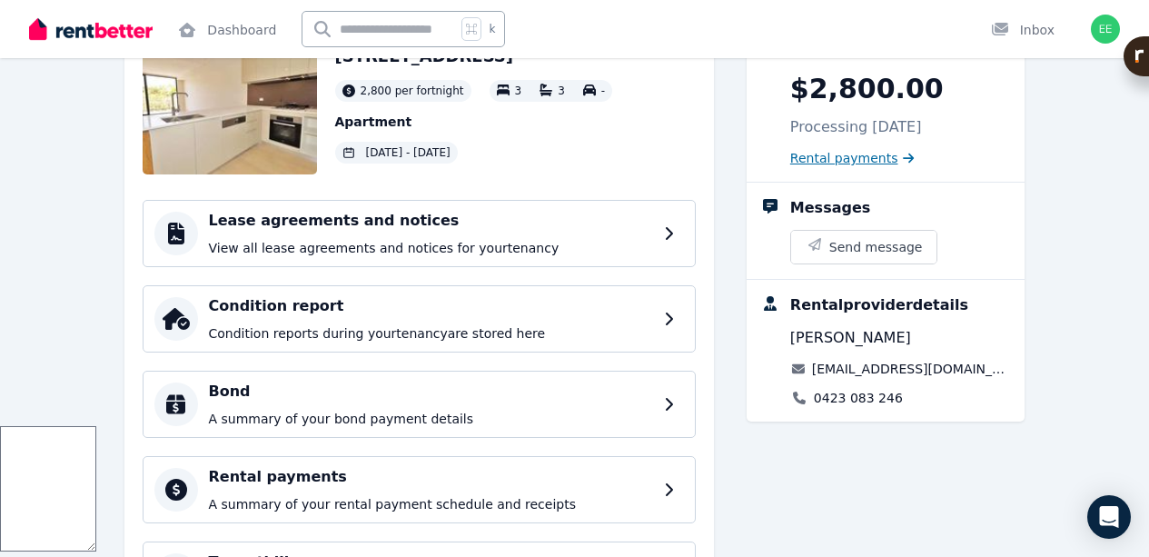  What do you see at coordinates (413, 91) in the screenshot?
I see `span: 2,800 per fortnight` at bounding box center [413, 91].